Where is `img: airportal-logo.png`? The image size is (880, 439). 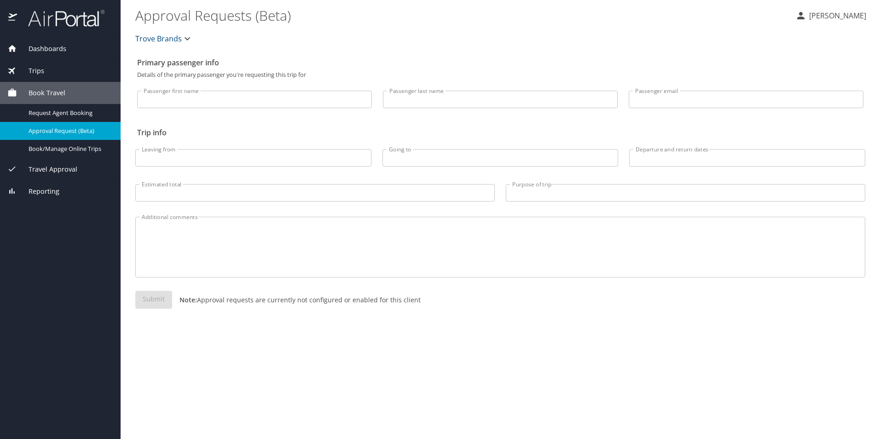 img: airportal-logo.png is located at coordinates (61, 18).